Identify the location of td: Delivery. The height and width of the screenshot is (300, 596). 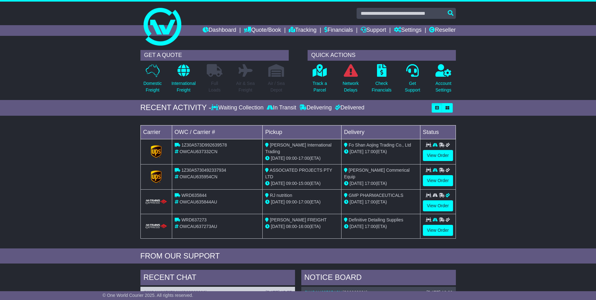
(381, 132).